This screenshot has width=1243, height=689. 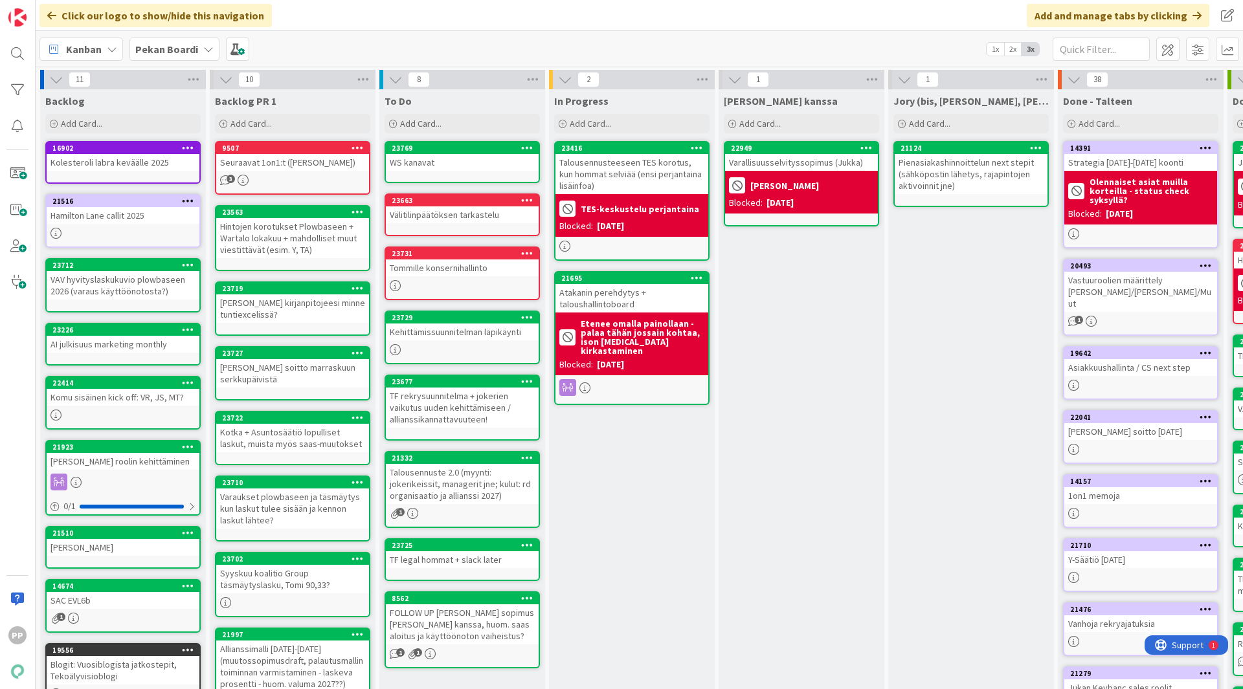 I want to click on div: 23719, so click(x=295, y=289).